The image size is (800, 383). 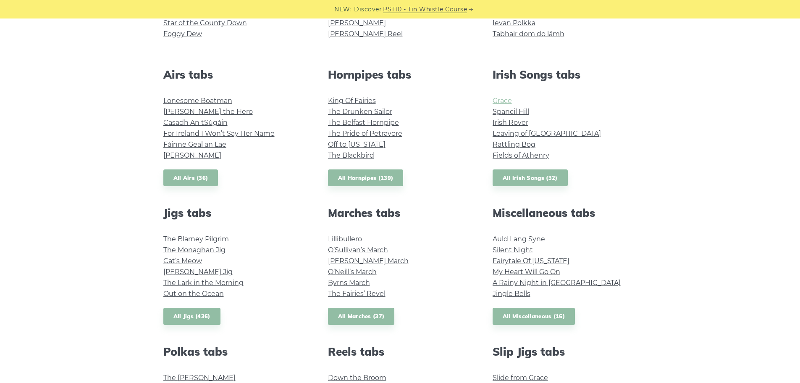 I want to click on h2: Reels tabs, so click(x=400, y=351).